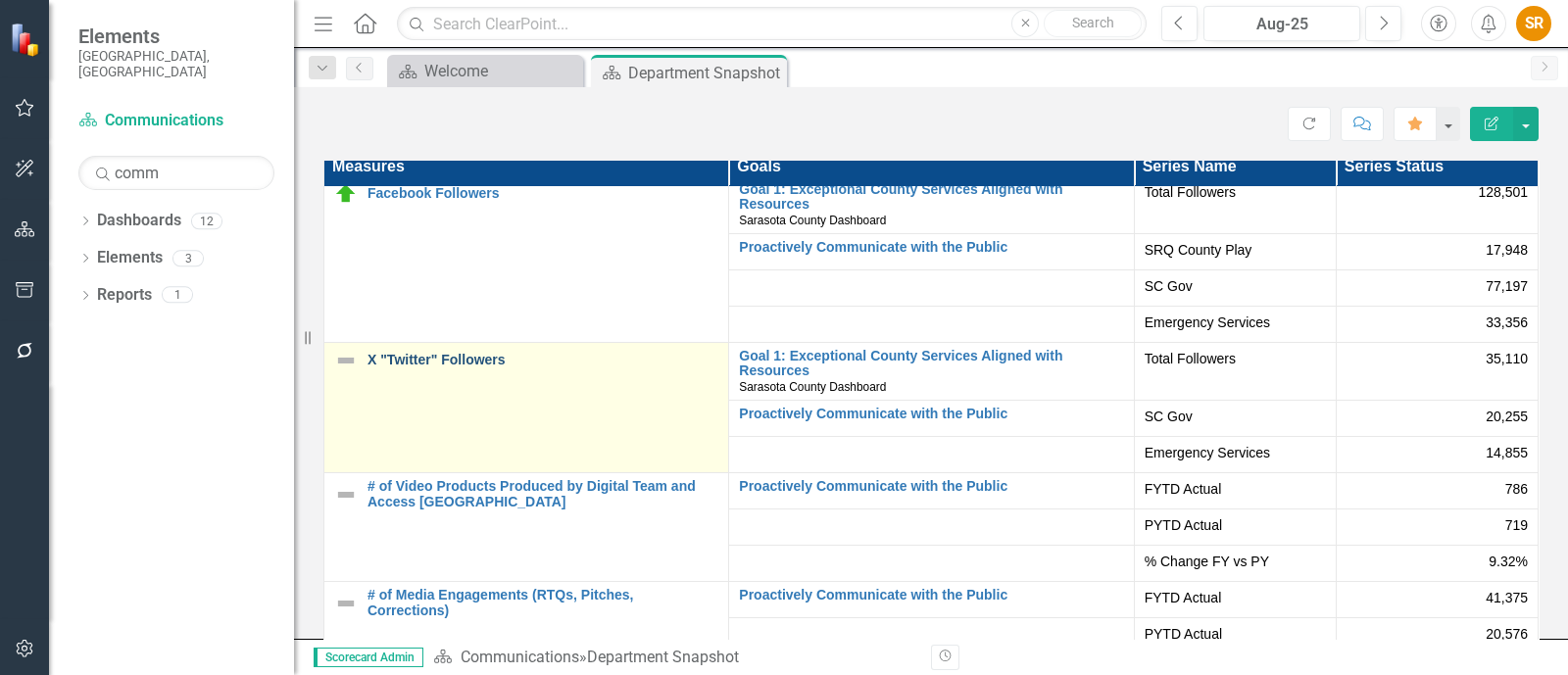 The image size is (1568, 675). Describe the element at coordinates (1506, 359) in the screenshot. I see `span: 35,110` at that location.